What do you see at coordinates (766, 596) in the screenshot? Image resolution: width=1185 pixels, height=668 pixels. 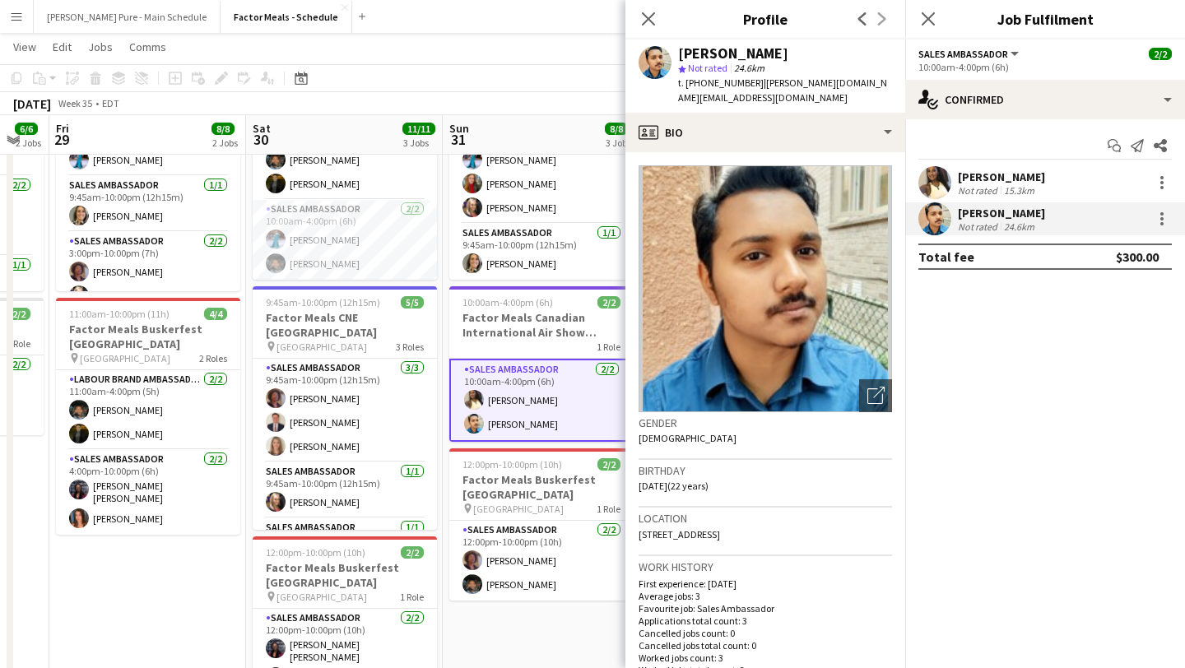 I see `p: Average jobs: 3` at bounding box center [766, 596].